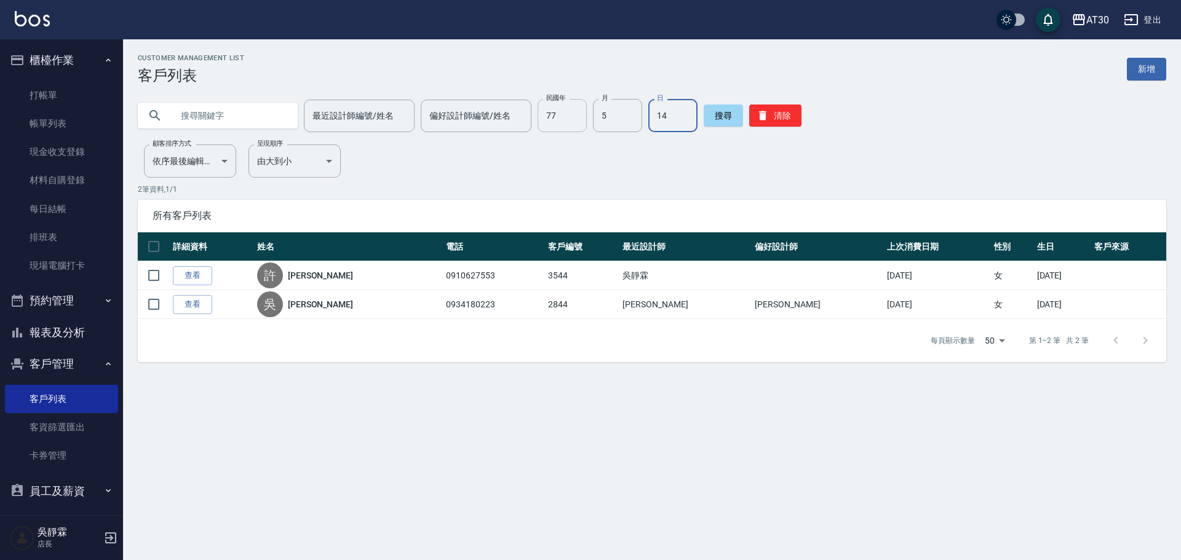 Image resolution: width=1181 pixels, height=560 pixels. I want to click on h5: 吳靜霖, so click(69, 533).